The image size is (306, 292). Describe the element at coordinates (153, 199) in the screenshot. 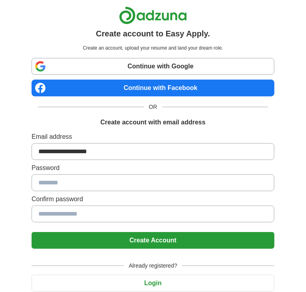

I see `label: Confirm password` at that location.